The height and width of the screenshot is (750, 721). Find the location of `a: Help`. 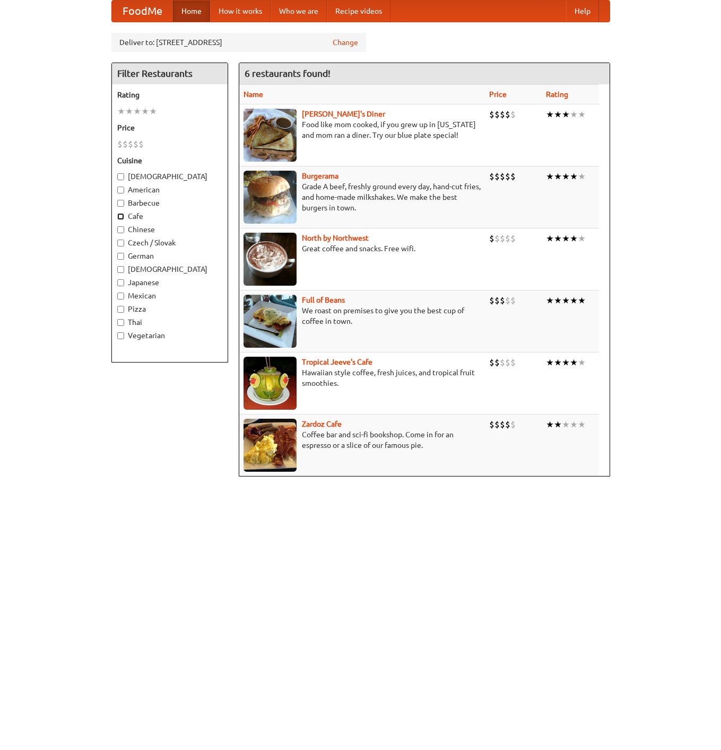

a: Help is located at coordinates (582, 11).